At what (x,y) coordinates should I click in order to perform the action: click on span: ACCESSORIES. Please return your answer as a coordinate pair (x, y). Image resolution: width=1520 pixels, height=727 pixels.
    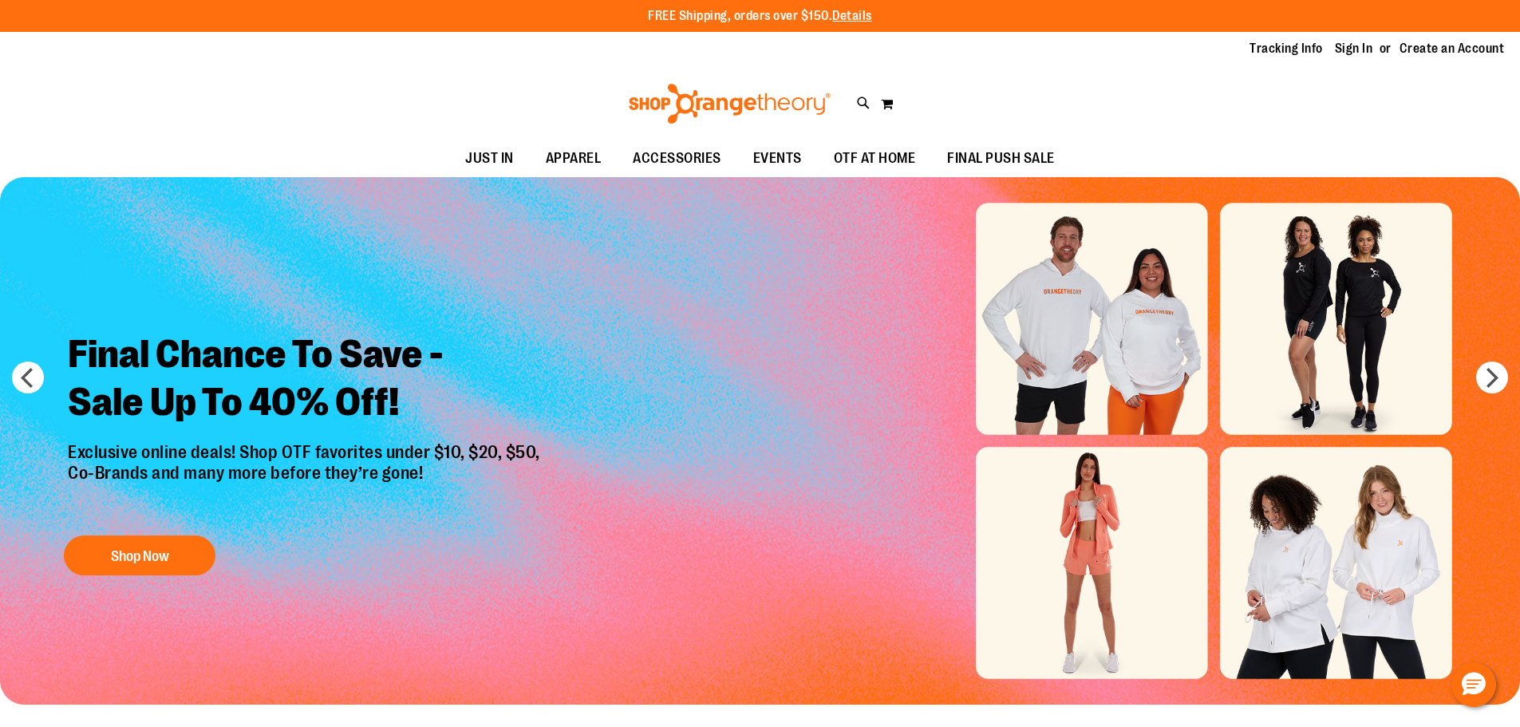
    Looking at the image, I should click on (677, 158).